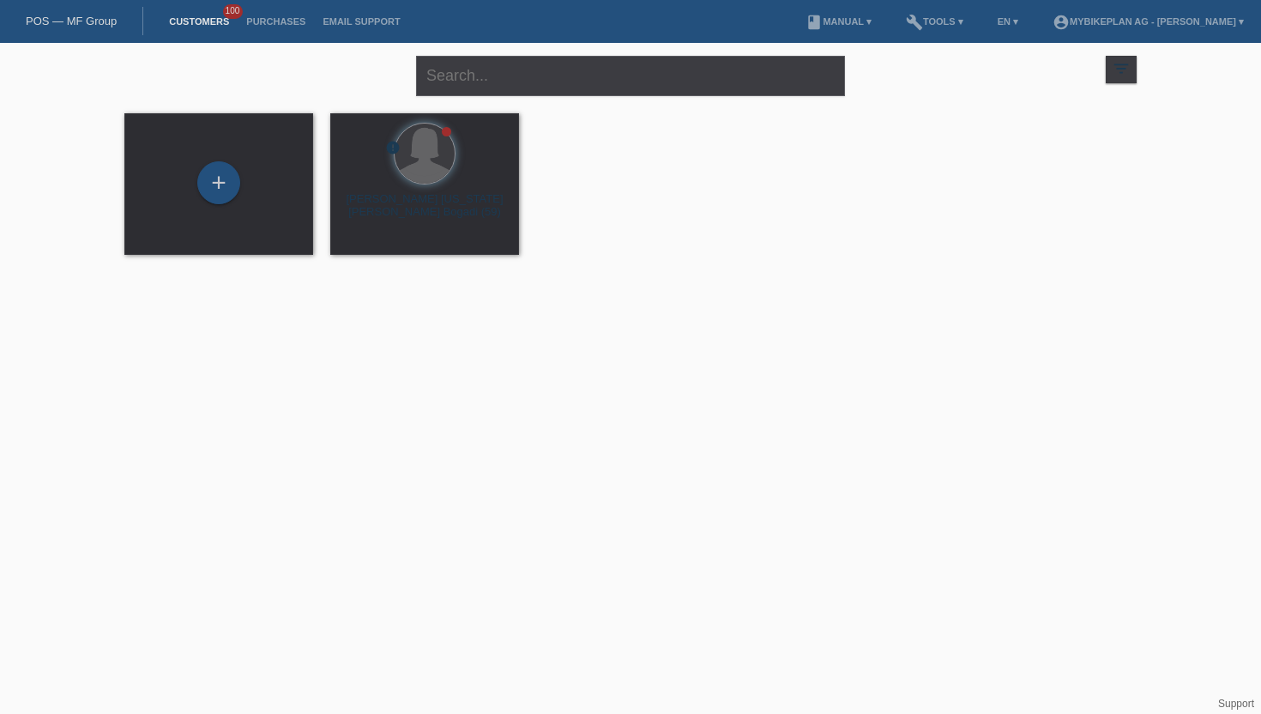 This screenshot has height=714, width=1261. Describe the element at coordinates (934, 21) in the screenshot. I see `a: buildTools ▾` at that location.